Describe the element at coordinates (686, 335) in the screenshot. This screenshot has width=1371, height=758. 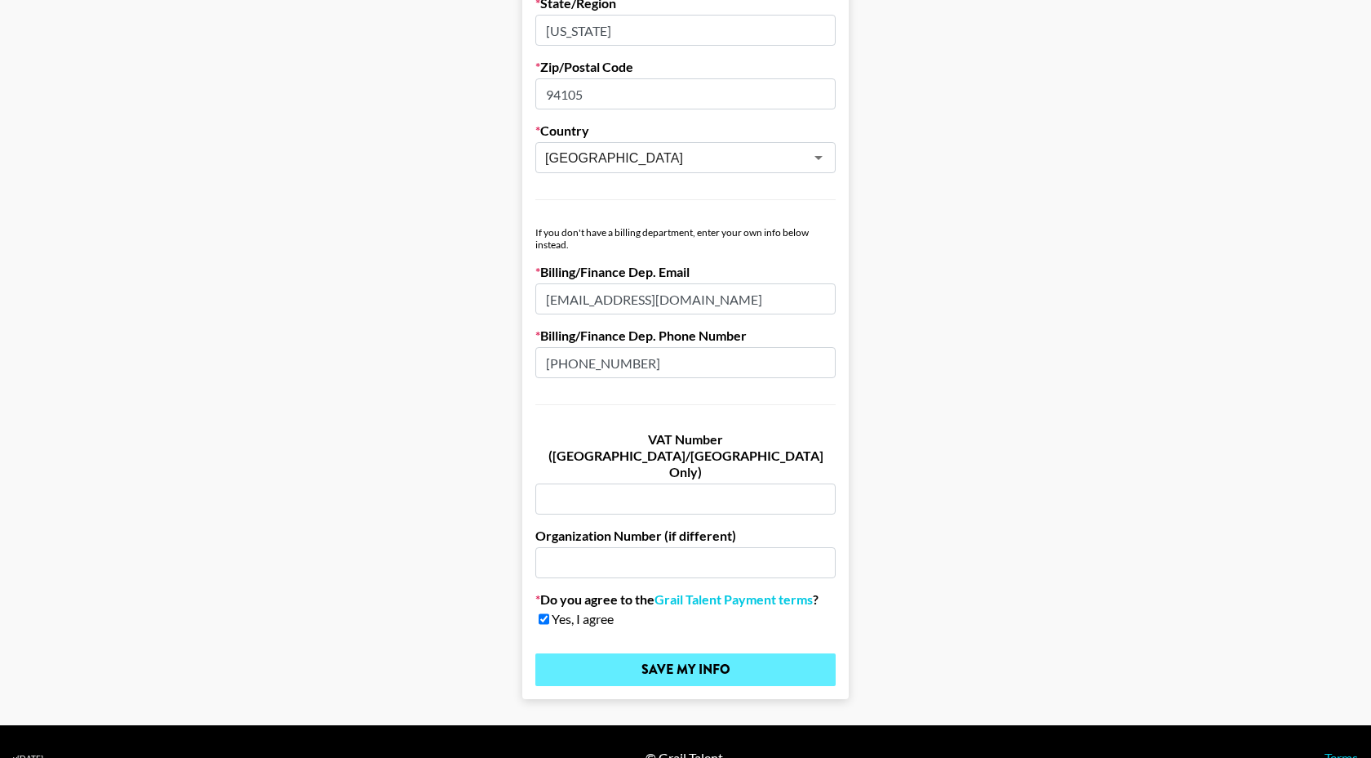
I see `label: Billing/Finance Dep. Phone Number` at that location.